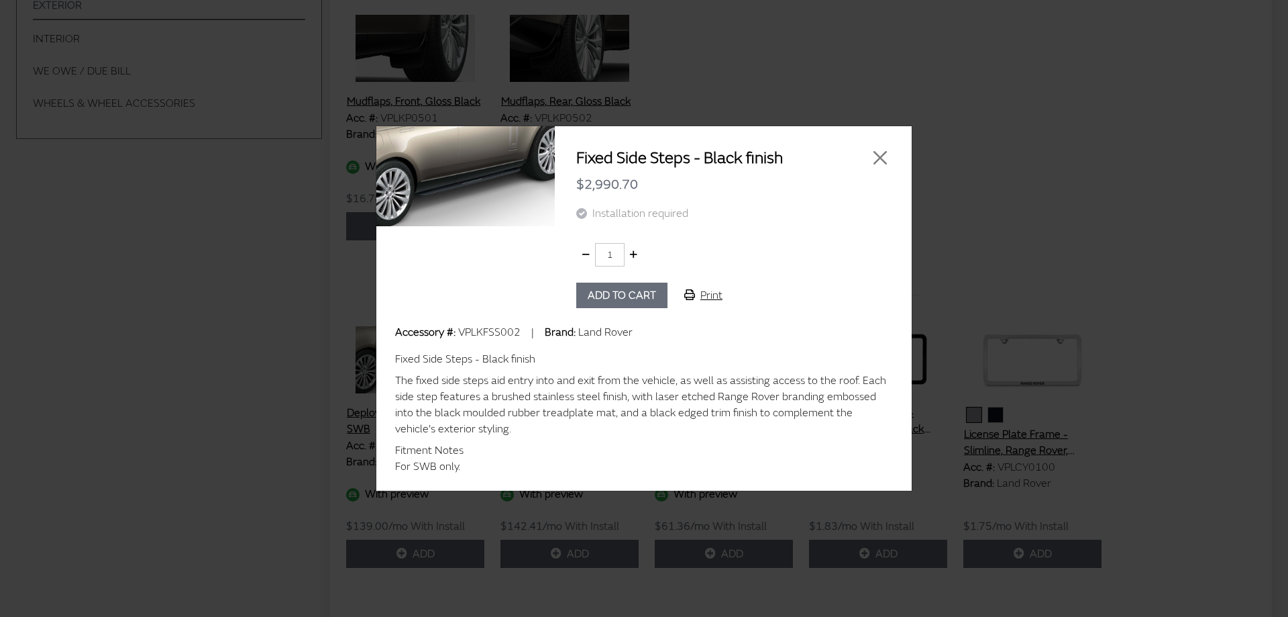  What do you see at coordinates (489, 332) in the screenshot?
I see `span: VPLKFSS002` at bounding box center [489, 332].